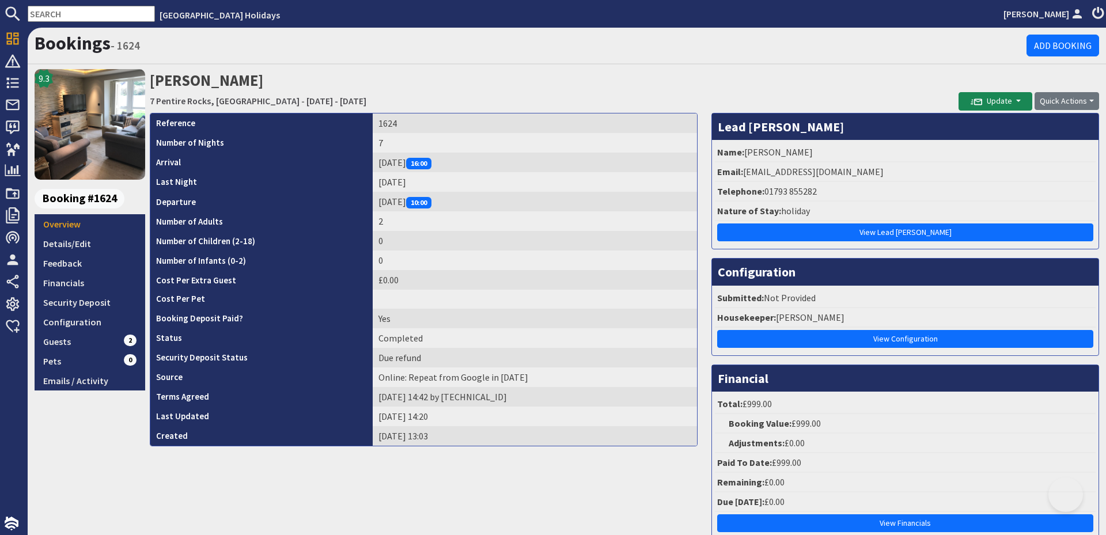 Image resolution: width=1106 pixels, height=535 pixels. I want to click on strong: Paid To Date:, so click(744, 463).